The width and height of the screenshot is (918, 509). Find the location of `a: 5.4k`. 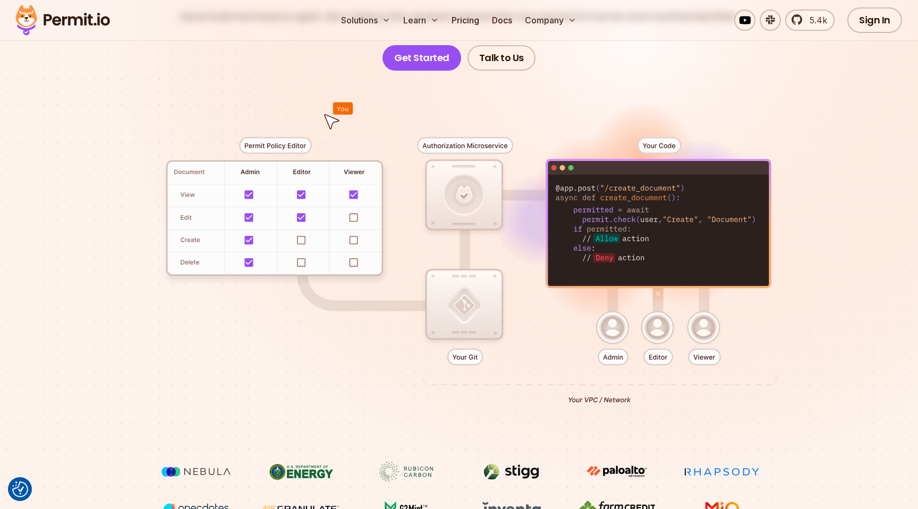

a: 5.4k is located at coordinates (810, 20).